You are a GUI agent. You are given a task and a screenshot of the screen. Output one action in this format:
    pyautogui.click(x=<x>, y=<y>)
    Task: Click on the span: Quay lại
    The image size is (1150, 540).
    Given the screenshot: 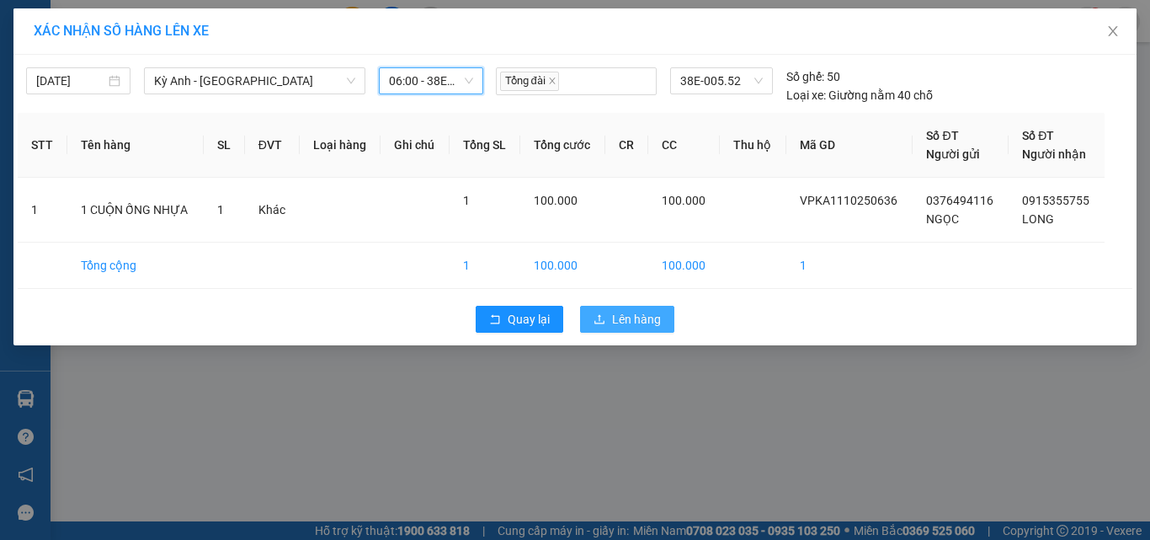 What is the action you would take?
    pyautogui.click(x=529, y=319)
    